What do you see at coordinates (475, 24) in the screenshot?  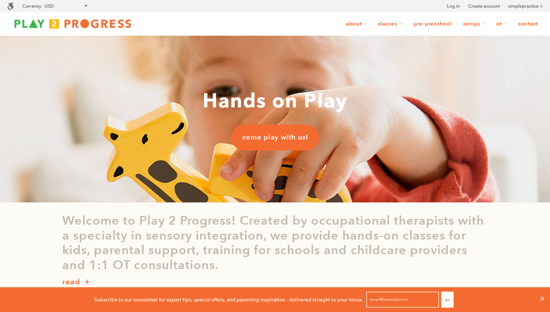 I see `a: Camps` at bounding box center [475, 24].